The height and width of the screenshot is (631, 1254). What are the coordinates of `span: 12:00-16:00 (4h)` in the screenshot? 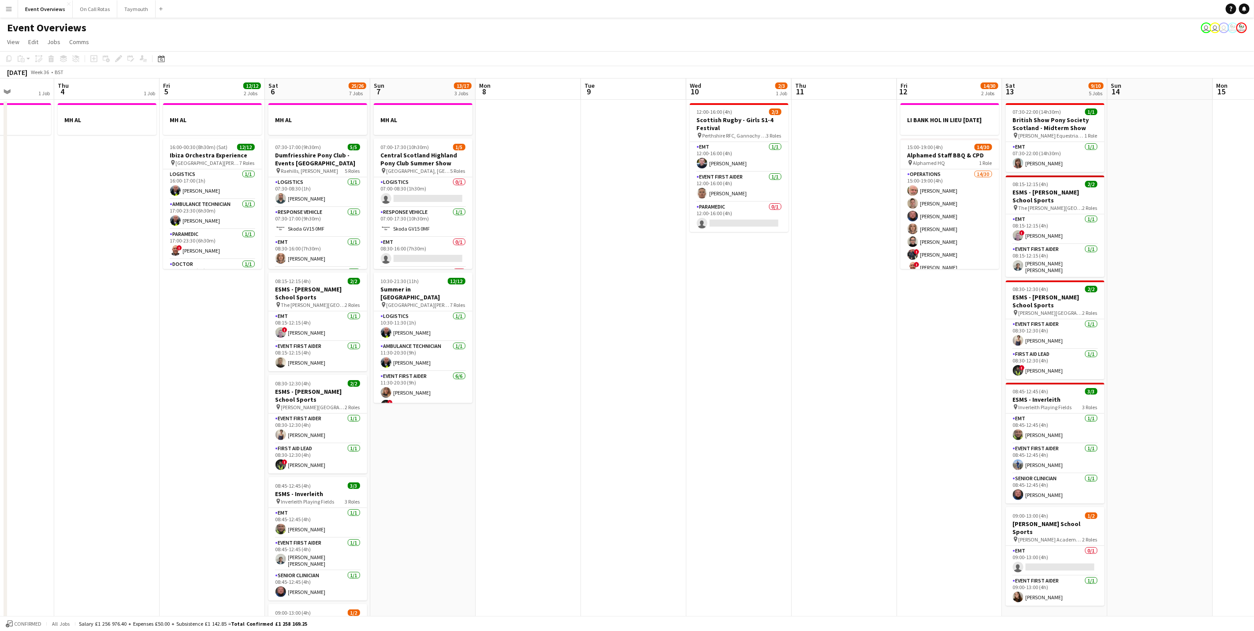 It's located at (715, 112).